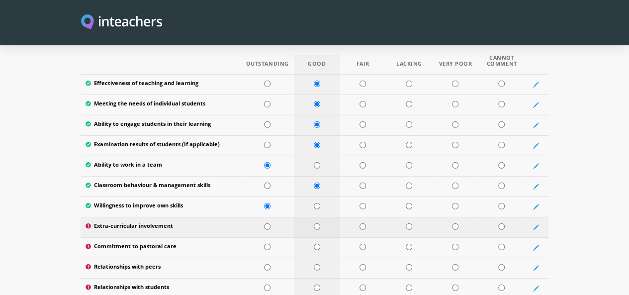 The width and height of the screenshot is (629, 295). What do you see at coordinates (161, 125) in the screenshot?
I see `label: Ability to engage students in their learning` at bounding box center [161, 125].